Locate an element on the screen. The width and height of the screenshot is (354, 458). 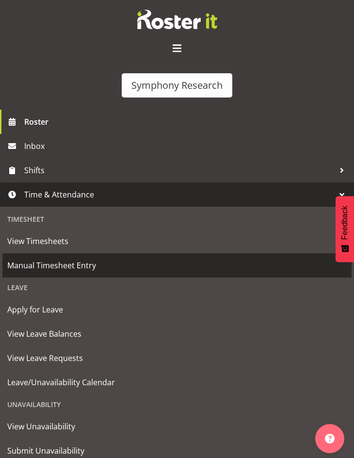
span: View Leave Balances is located at coordinates (177, 334).